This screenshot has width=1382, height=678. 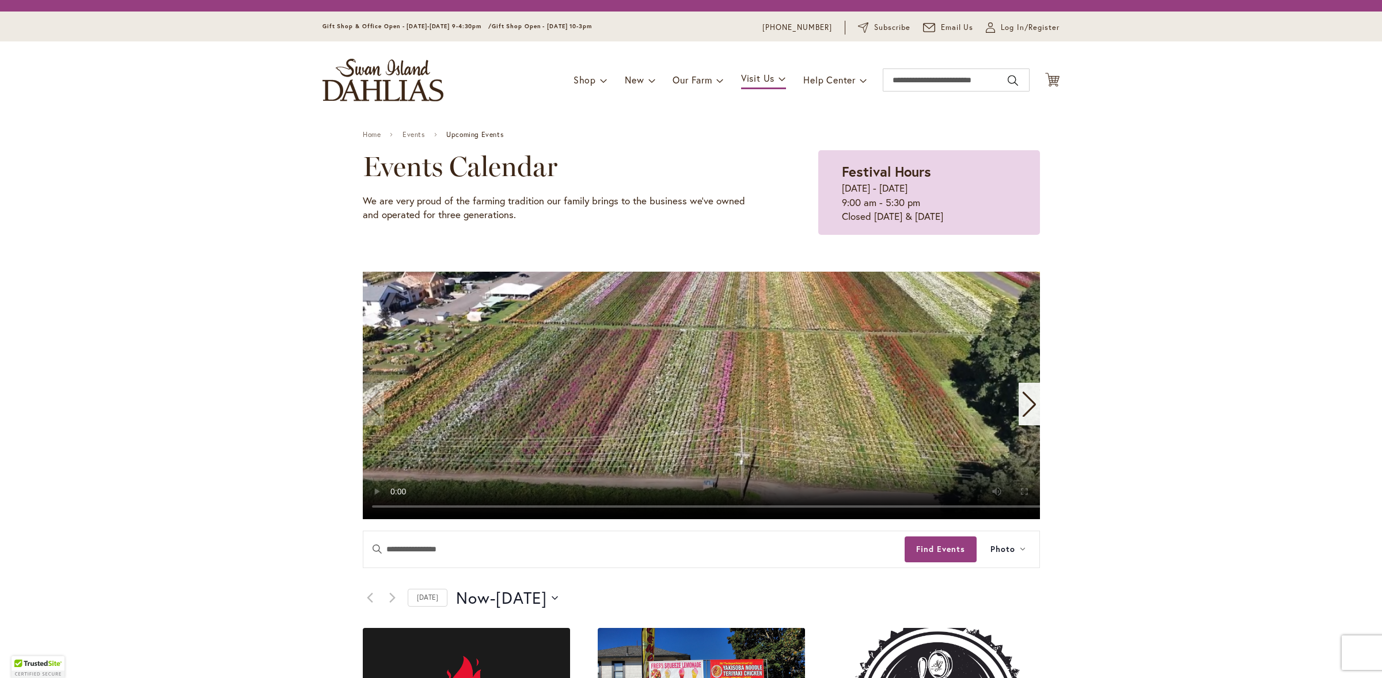 What do you see at coordinates (585, 79) in the screenshot?
I see `span: Shop` at bounding box center [585, 79].